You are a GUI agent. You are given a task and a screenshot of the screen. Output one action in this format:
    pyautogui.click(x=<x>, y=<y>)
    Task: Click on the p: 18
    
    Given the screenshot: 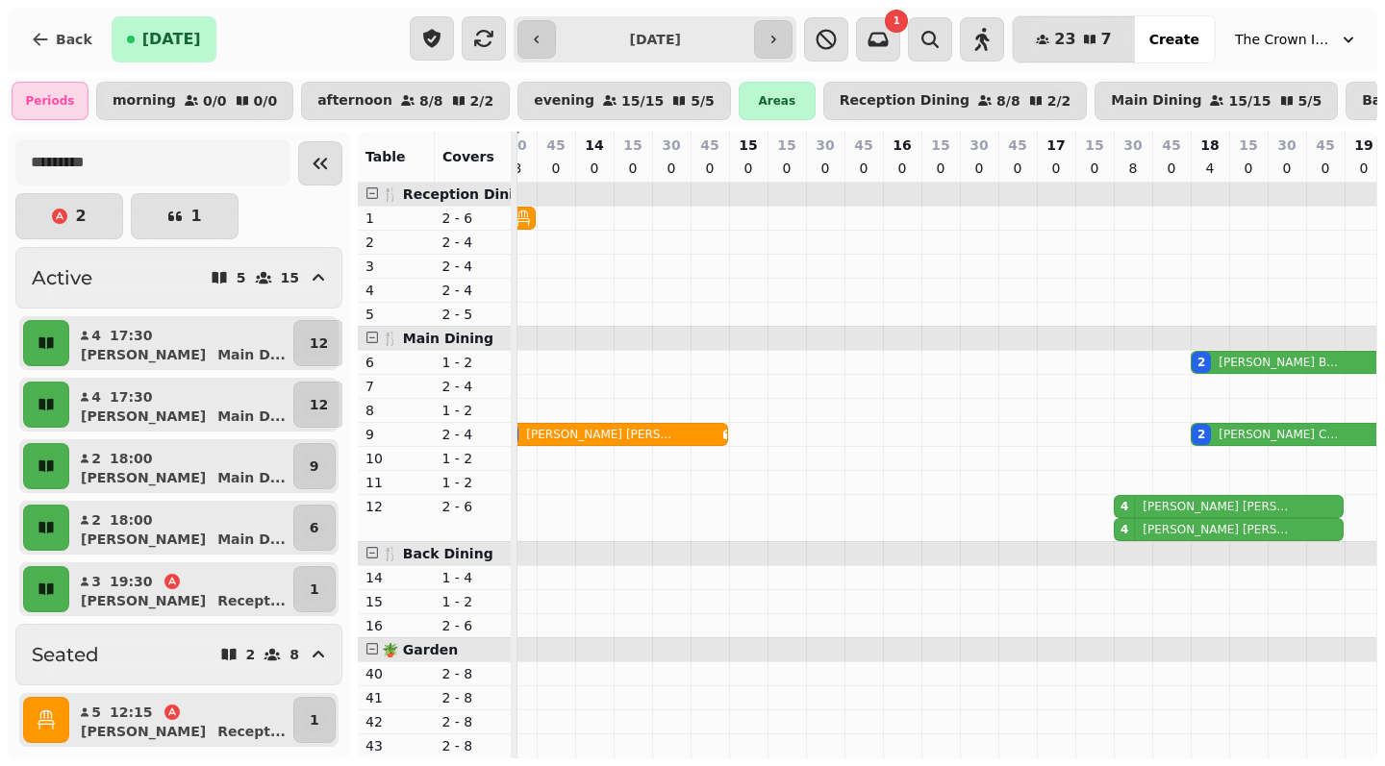 What is the action you would take?
    pyautogui.click(x=1209, y=145)
    